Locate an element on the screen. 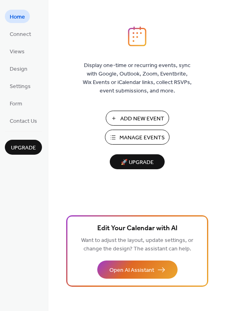 The height and width of the screenshot is (311, 226). button: Open AI Assistant is located at coordinates (137, 270).